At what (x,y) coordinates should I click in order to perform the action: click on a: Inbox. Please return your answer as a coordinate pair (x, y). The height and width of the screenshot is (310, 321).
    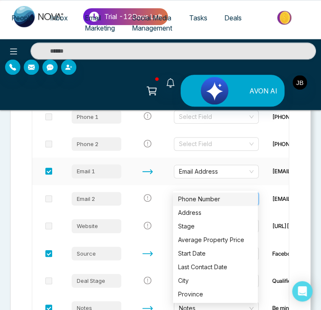
    Looking at the image, I should click on (59, 18).